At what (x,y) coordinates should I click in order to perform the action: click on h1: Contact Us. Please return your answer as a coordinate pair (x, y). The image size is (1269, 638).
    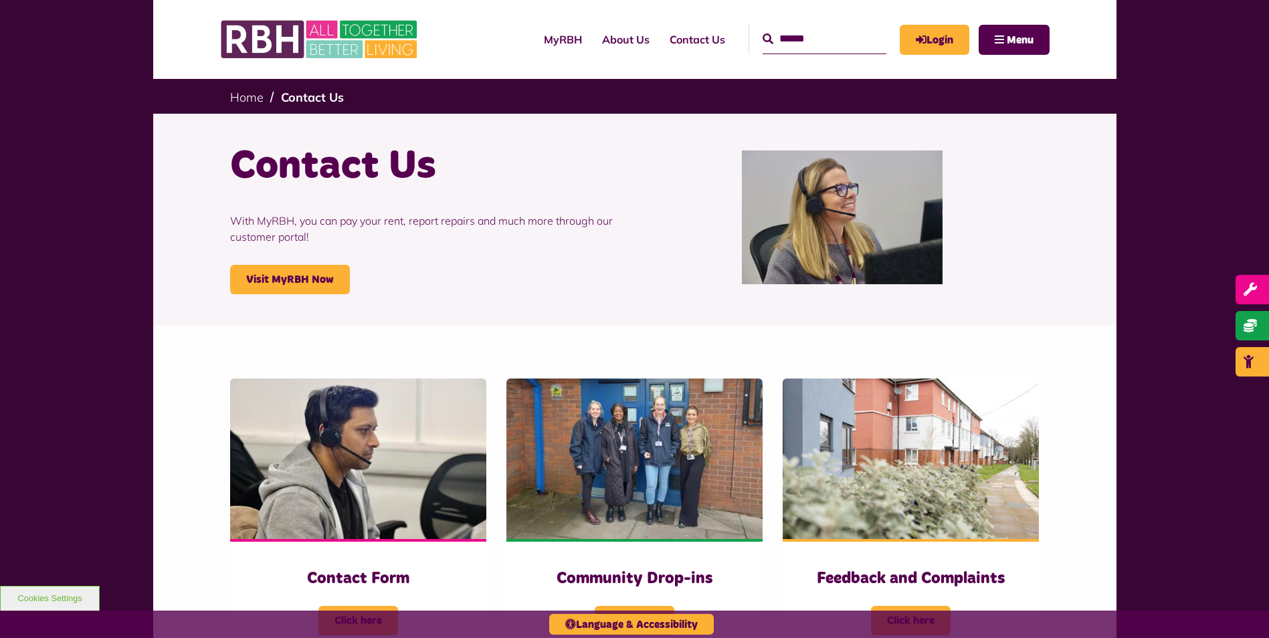
    Looking at the image, I should click on (427, 167).